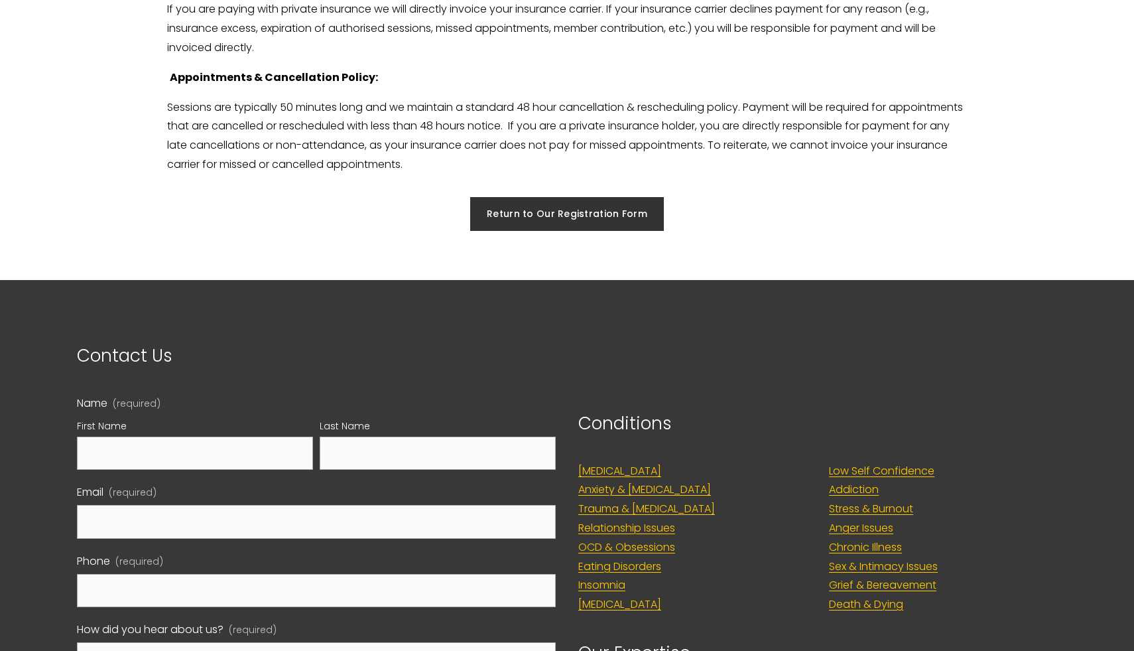 The image size is (1134, 651). What do you see at coordinates (619, 566) in the screenshot?
I see `a: Eating Disorders` at bounding box center [619, 566].